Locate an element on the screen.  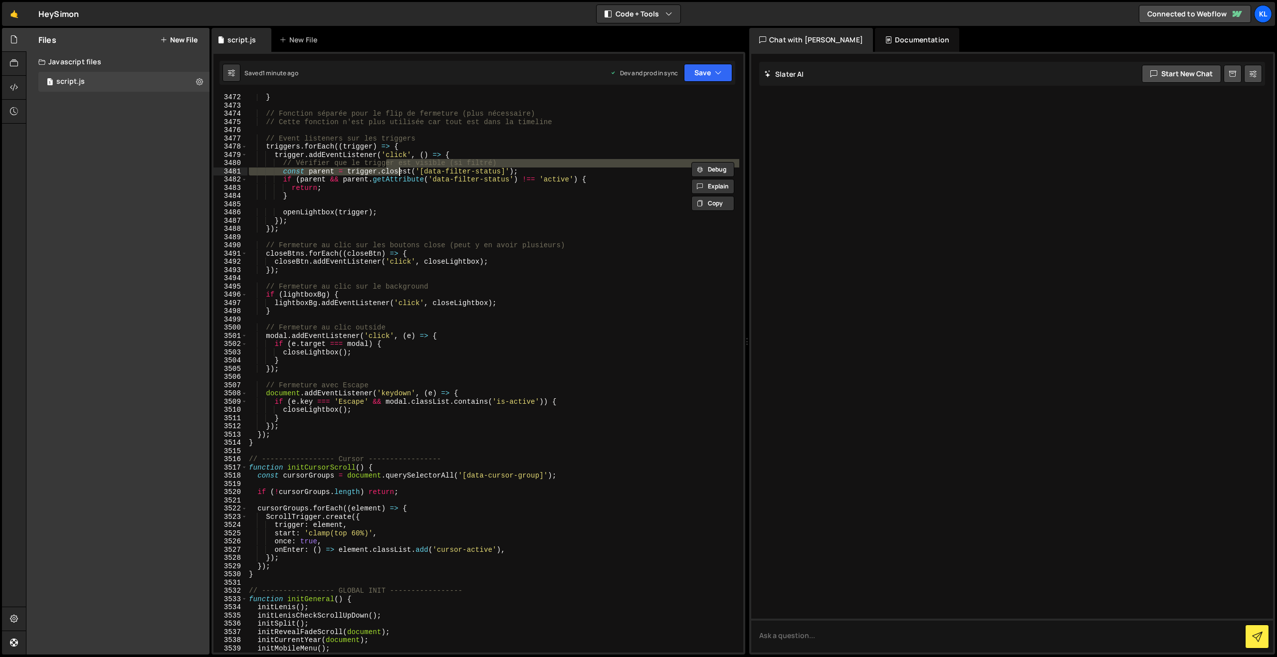
div: 3517 is located at coordinates (230, 468).